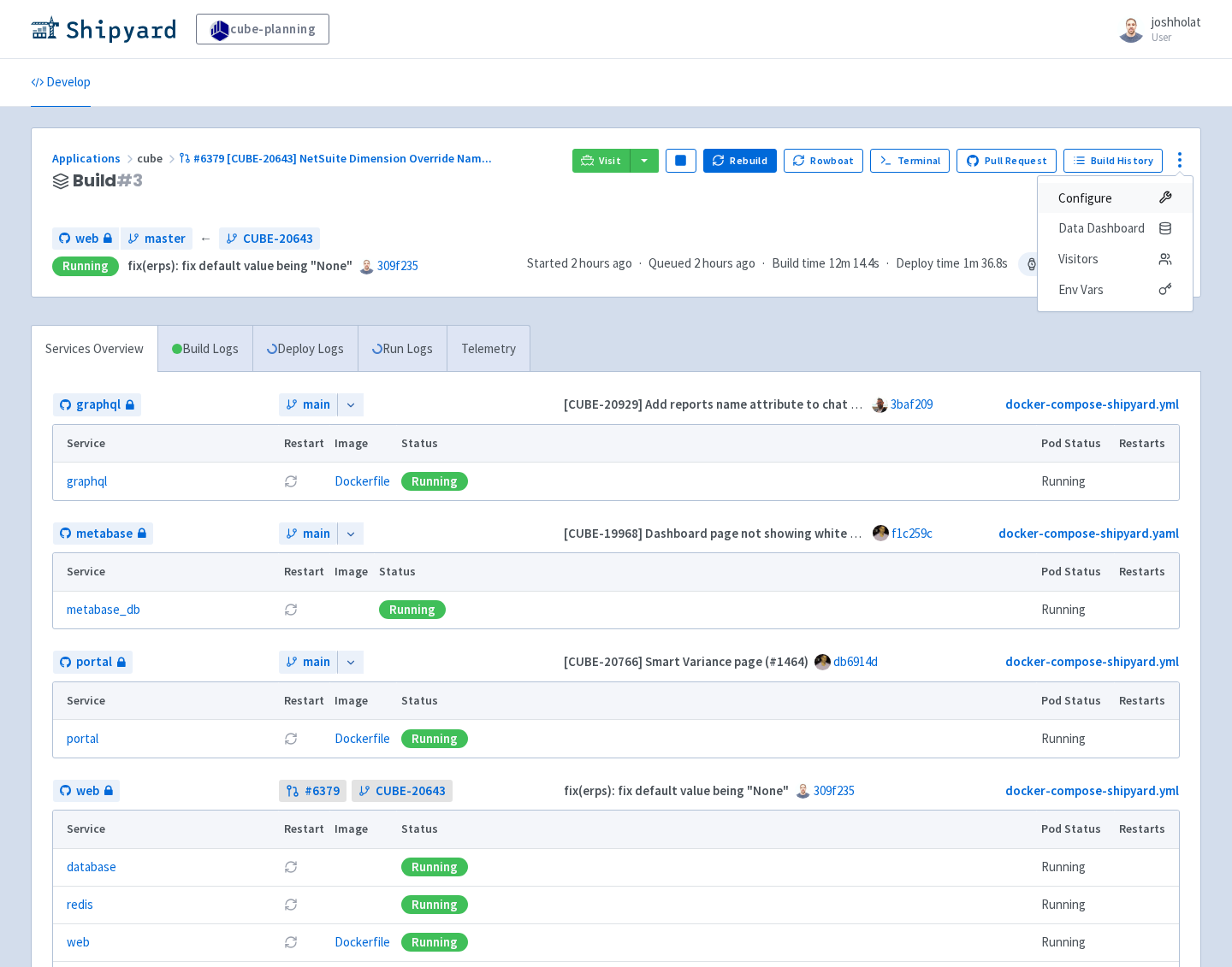  I want to click on a: Build Logs, so click(206, 349).